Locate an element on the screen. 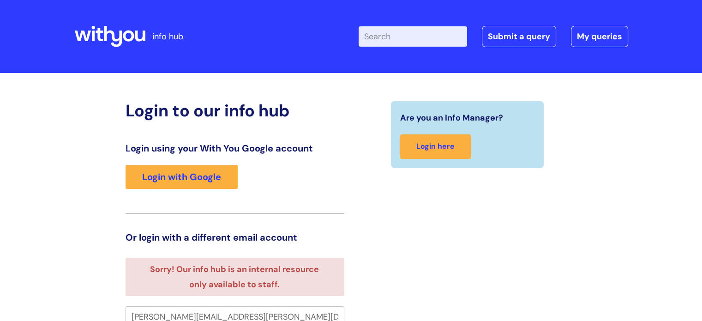 The height and width of the screenshot is (321, 702). li: Sorry! Our info hub is an internal resource only available to staff. is located at coordinates (234, 276).